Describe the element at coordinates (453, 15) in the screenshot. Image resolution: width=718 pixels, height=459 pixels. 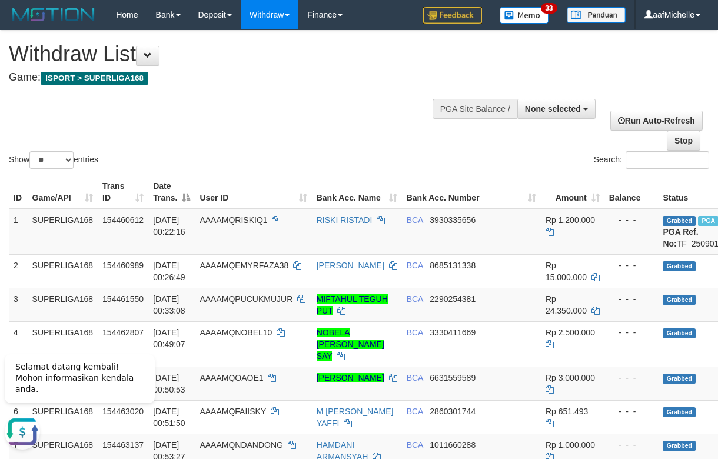
I see `img: Feedback.jpg` at that location.